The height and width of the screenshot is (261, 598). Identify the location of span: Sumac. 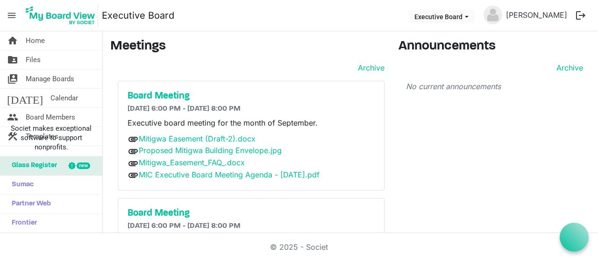
(20, 185).